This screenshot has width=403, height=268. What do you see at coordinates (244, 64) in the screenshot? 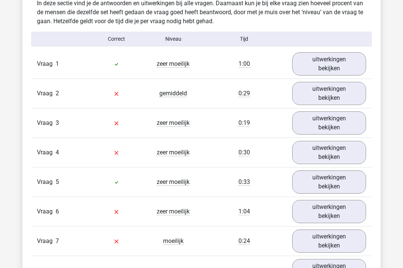
I see `span: 1:00` at bounding box center [244, 64].